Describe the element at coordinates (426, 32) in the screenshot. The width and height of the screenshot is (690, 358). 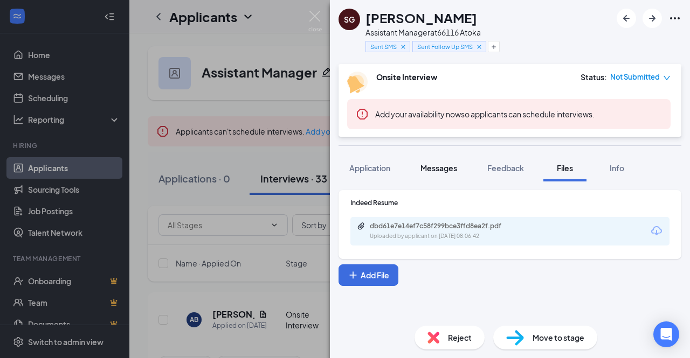
I see `div: Assistant Manager at 66116 Atoka` at that location.